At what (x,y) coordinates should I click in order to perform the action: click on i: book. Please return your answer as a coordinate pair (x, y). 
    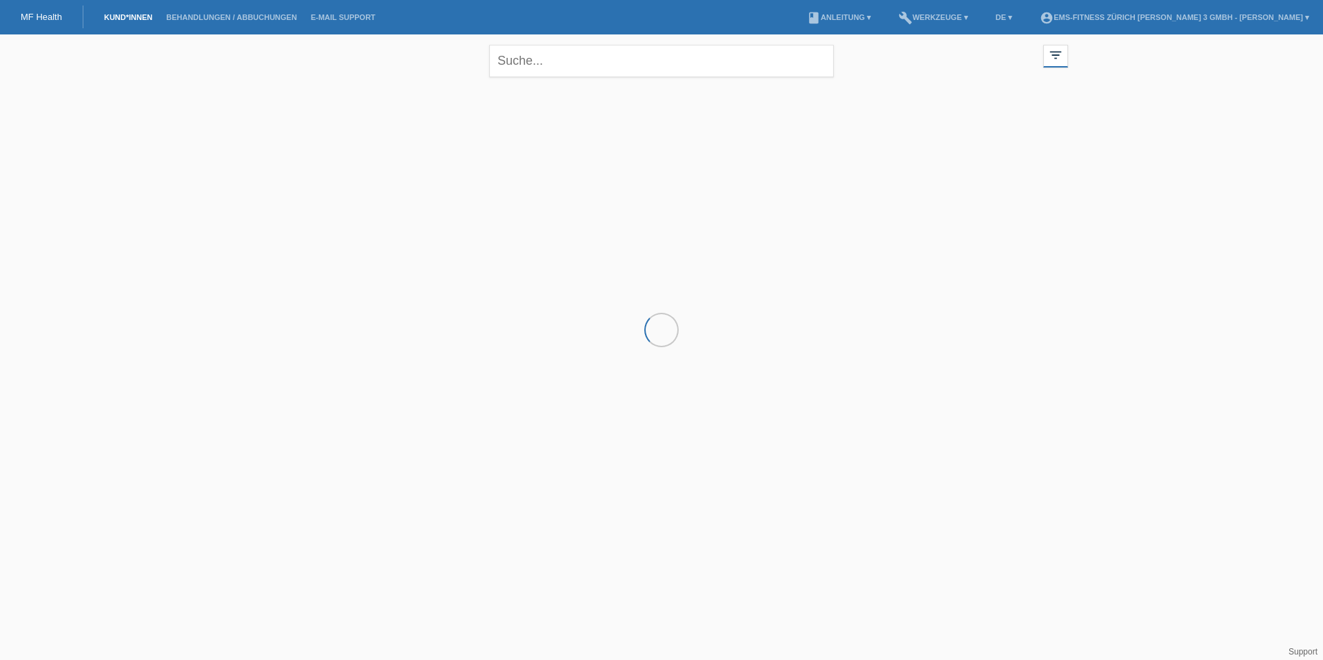
    Looking at the image, I should click on (814, 18).